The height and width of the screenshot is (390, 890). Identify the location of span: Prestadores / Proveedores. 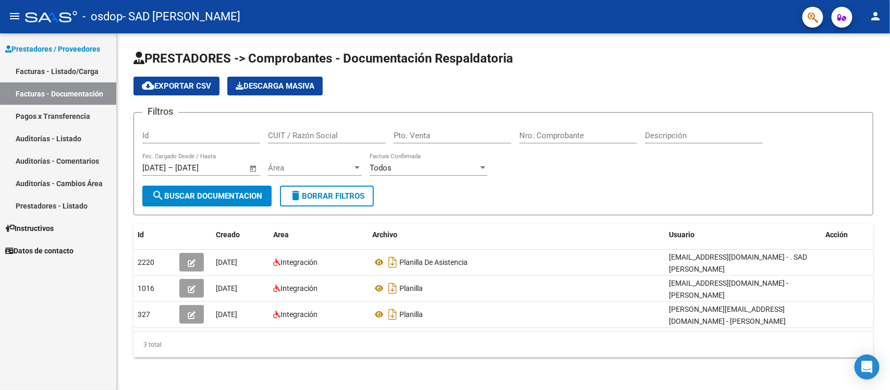
(53, 49).